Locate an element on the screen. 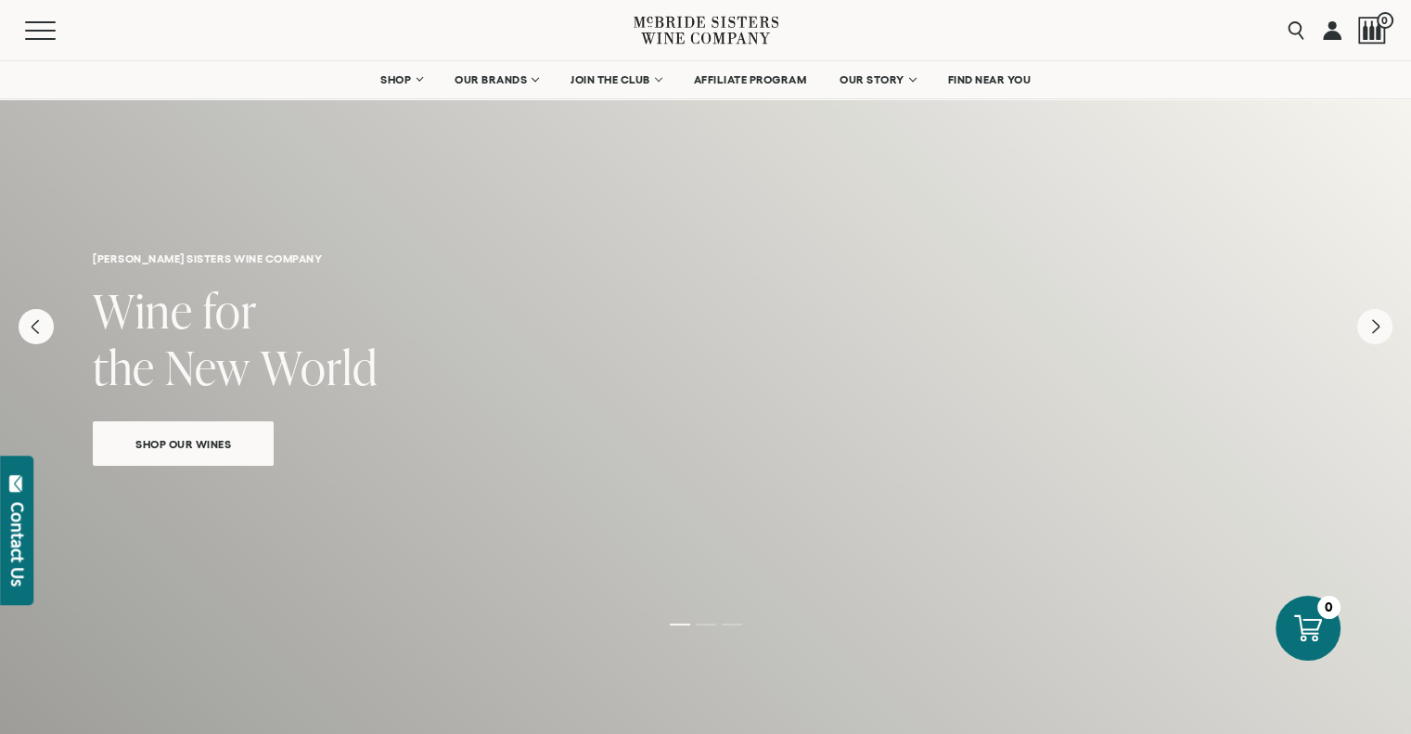 The width and height of the screenshot is (1411, 734). span: Shop Our Wines is located at coordinates (183, 443).